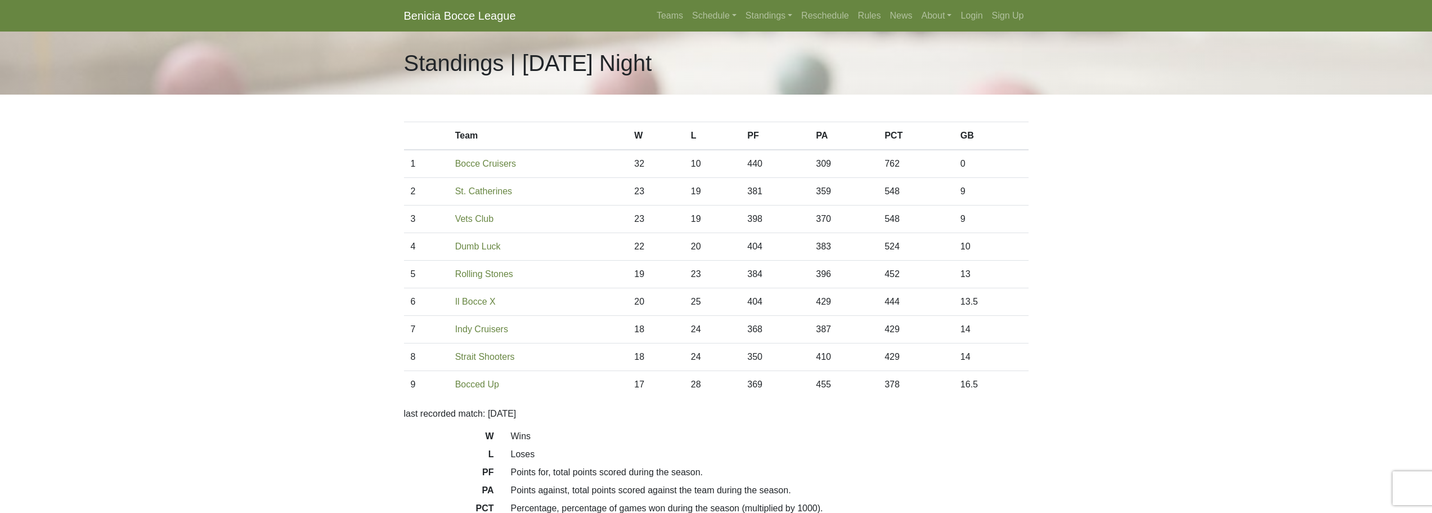 This screenshot has width=1432, height=513. I want to click on dt: PA, so click(449, 492).